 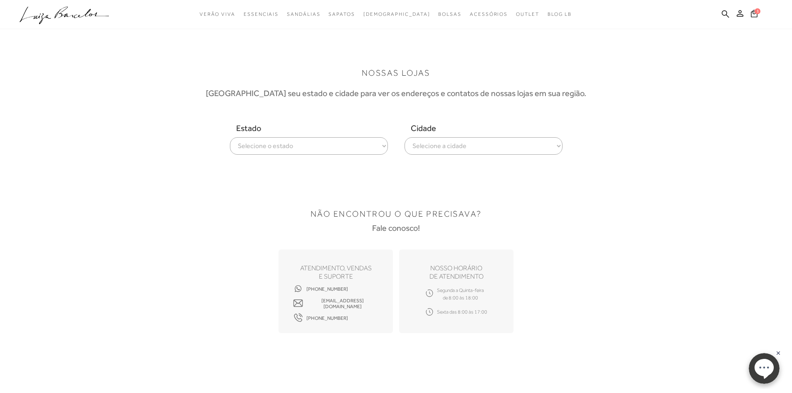 What do you see at coordinates (559, 14) in the screenshot?
I see `span: BLOG LB` at bounding box center [559, 14].